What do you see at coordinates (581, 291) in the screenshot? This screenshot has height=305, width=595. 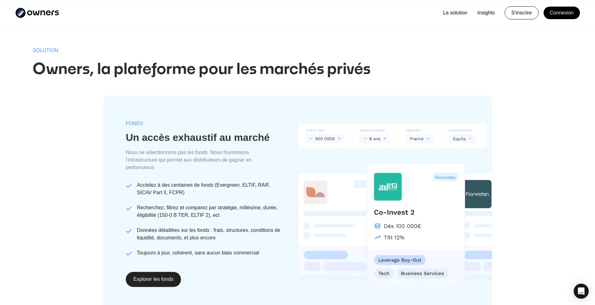 I see `div: Open Intercom Messenger` at bounding box center [581, 291].